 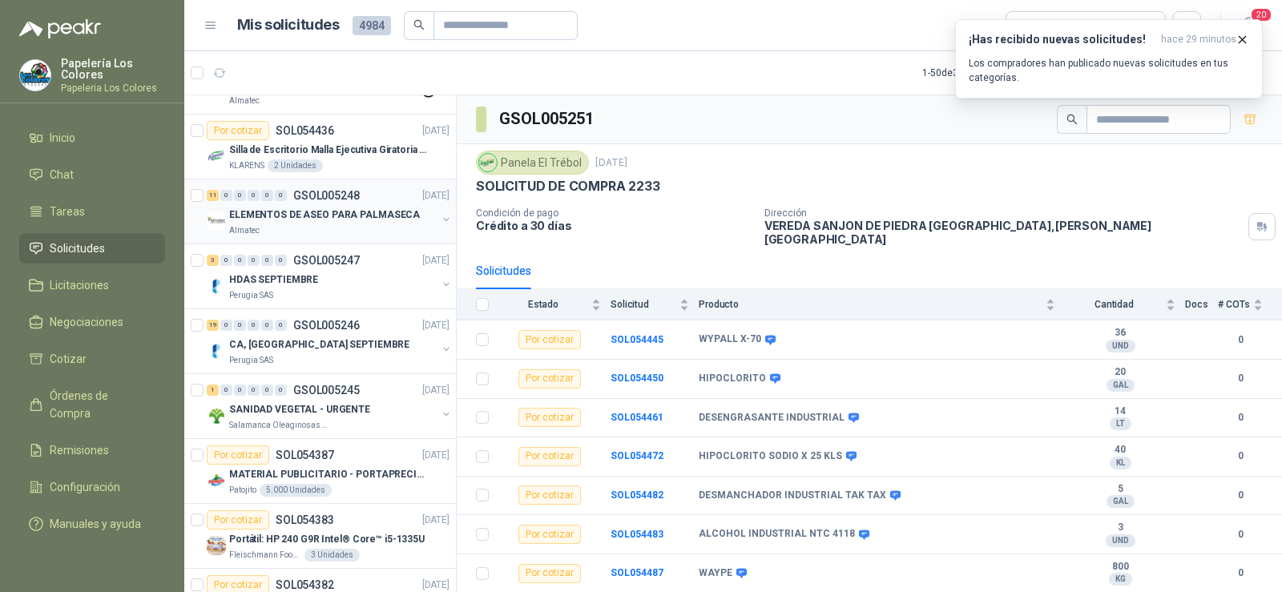 What do you see at coordinates (1120, 541) in the screenshot?
I see `div: UND` at bounding box center [1120, 541].